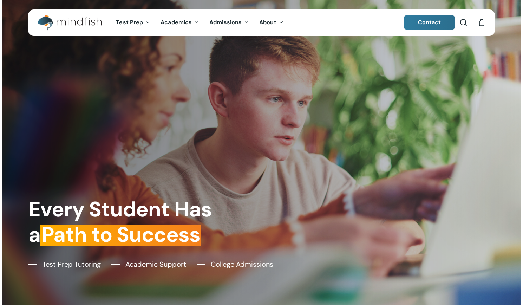 This screenshot has height=305, width=523. What do you see at coordinates (180, 22) in the screenshot?
I see `a: Academics` at bounding box center [180, 22].